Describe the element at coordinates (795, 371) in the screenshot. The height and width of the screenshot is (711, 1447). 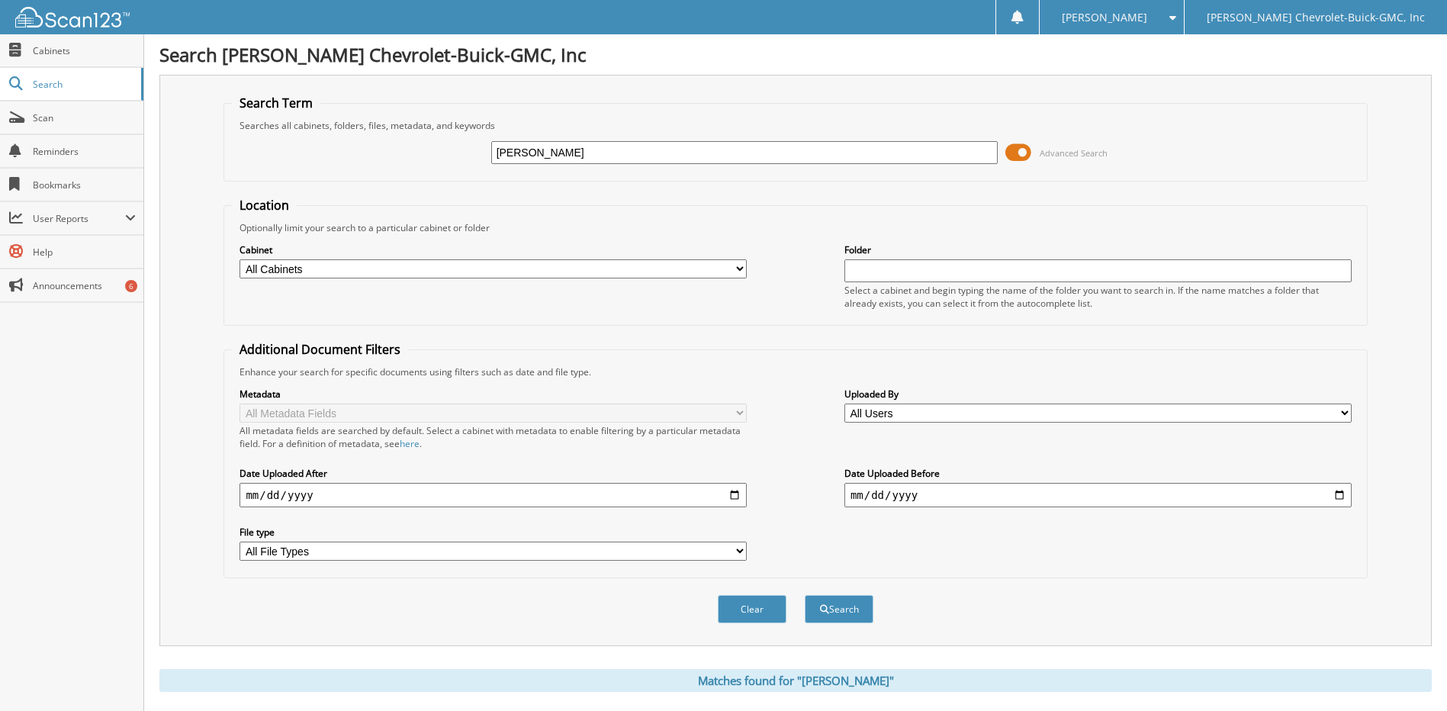
I see `div: Enhance your search for specific documents using filters such as date and file type.` at that location.